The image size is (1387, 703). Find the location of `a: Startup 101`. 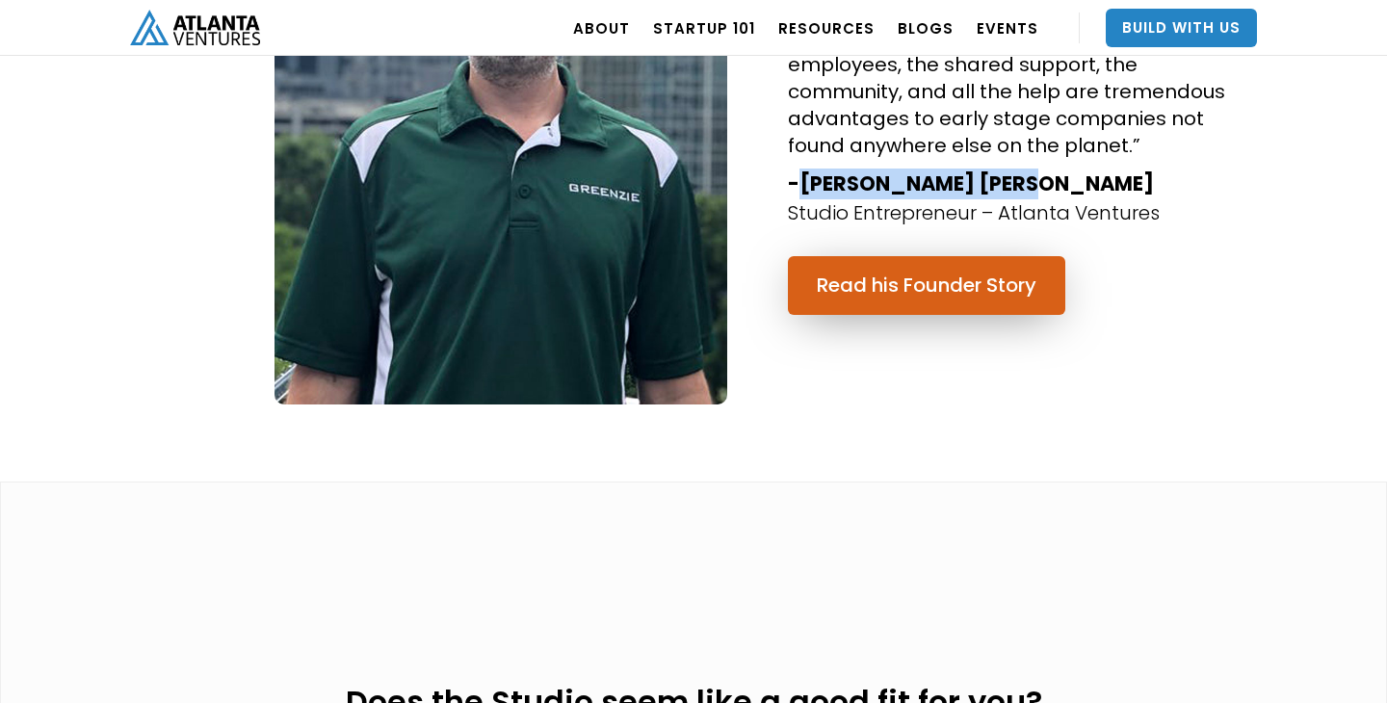

a: Startup 101 is located at coordinates (704, 28).